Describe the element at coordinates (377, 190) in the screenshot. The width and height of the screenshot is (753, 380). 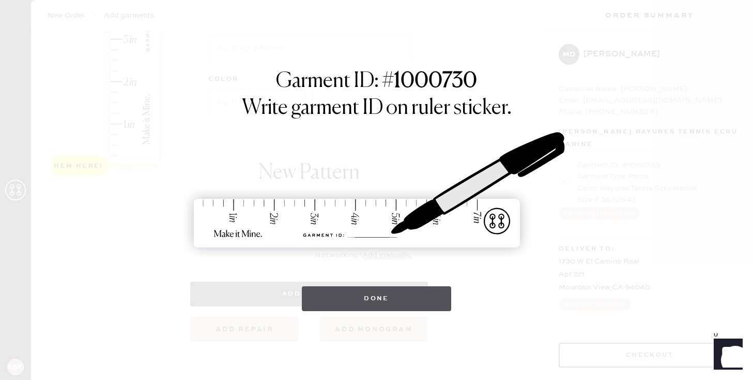
I see `img: ruler-sticker-sharpie.svg` at that location.